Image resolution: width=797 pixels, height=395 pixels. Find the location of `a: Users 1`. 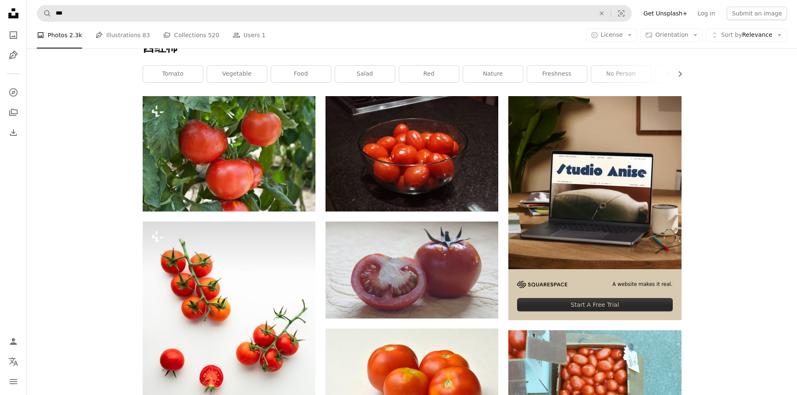

a: Users 1 is located at coordinates (249, 35).